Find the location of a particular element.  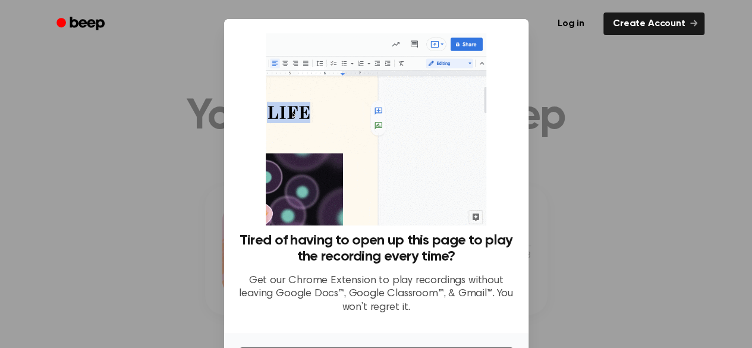

h3: Tired of having to open up this page to play the recording every time? is located at coordinates (377, 249).